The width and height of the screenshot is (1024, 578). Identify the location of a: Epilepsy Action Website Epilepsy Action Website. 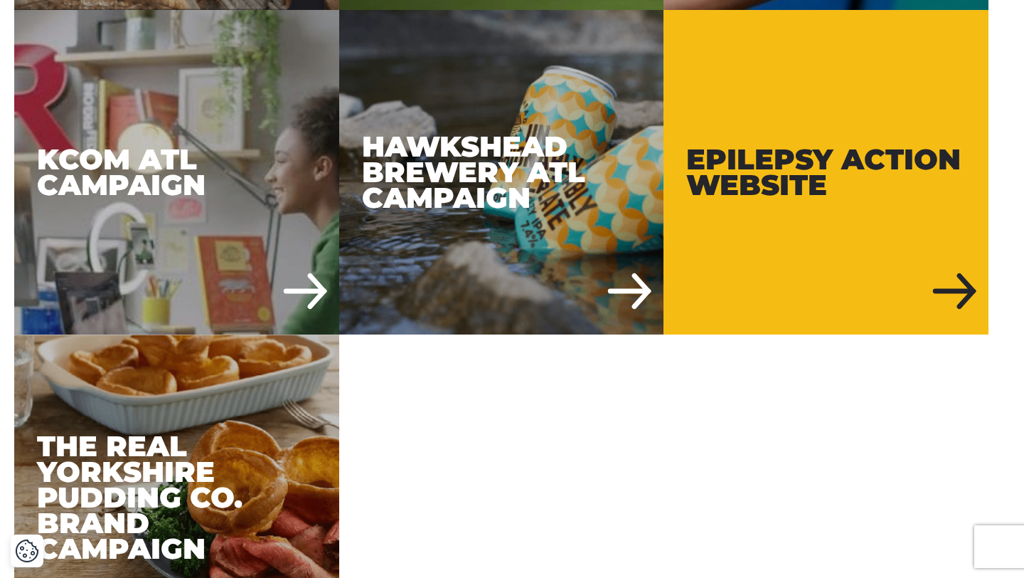
(826, 172).